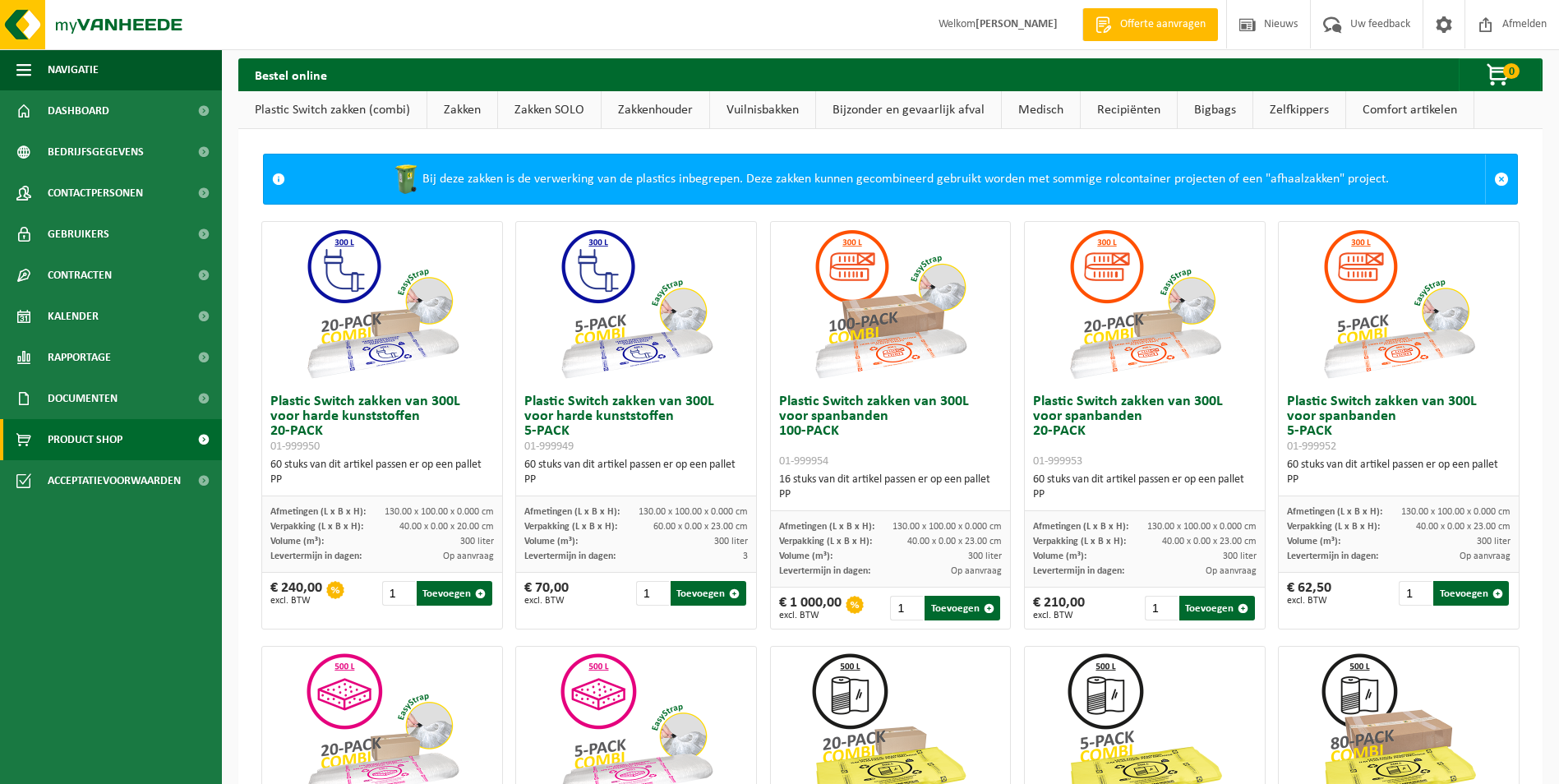  What do you see at coordinates (78, 234) in the screenshot?
I see `span: Gebruikers` at bounding box center [78, 234].